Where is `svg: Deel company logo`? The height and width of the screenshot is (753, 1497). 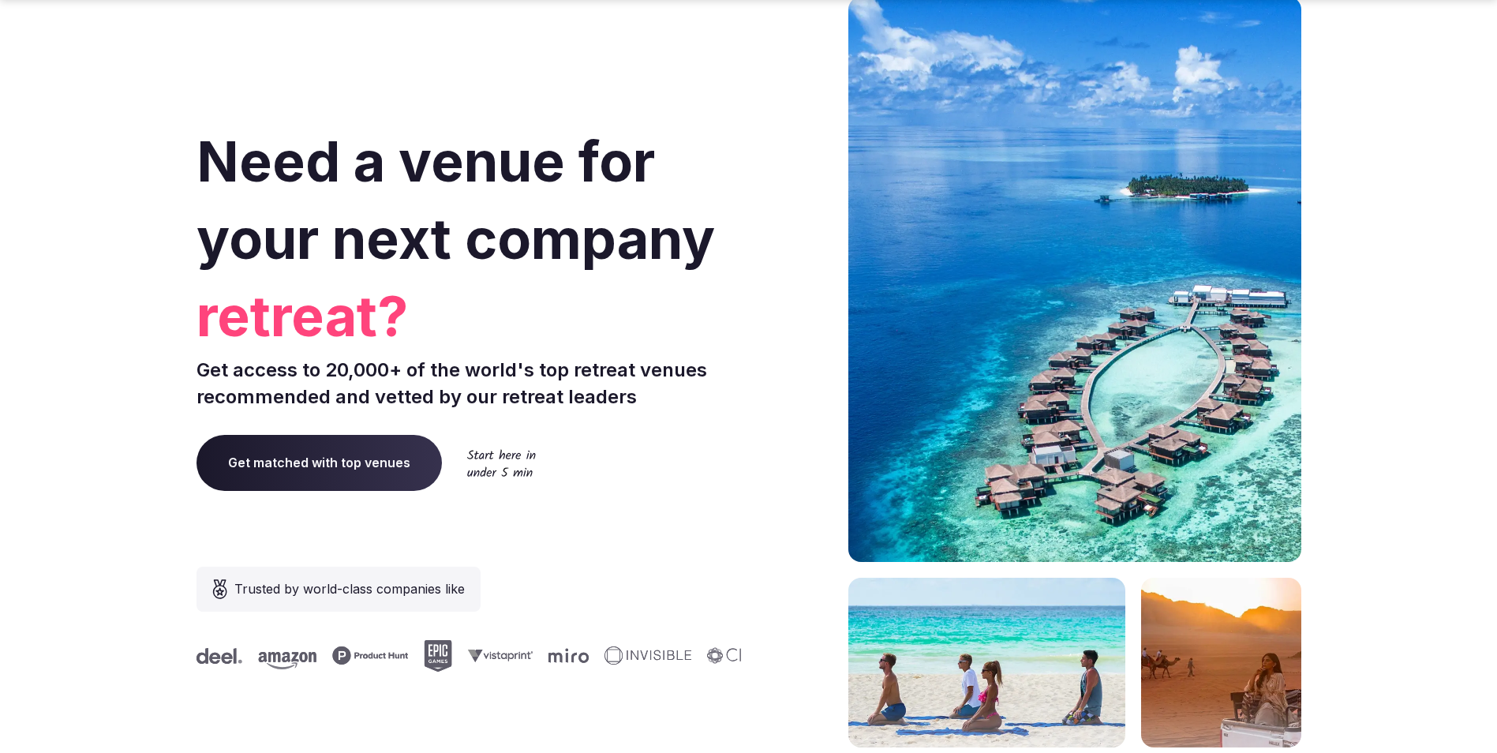
svg: Deel company logo is located at coordinates (203, 656).